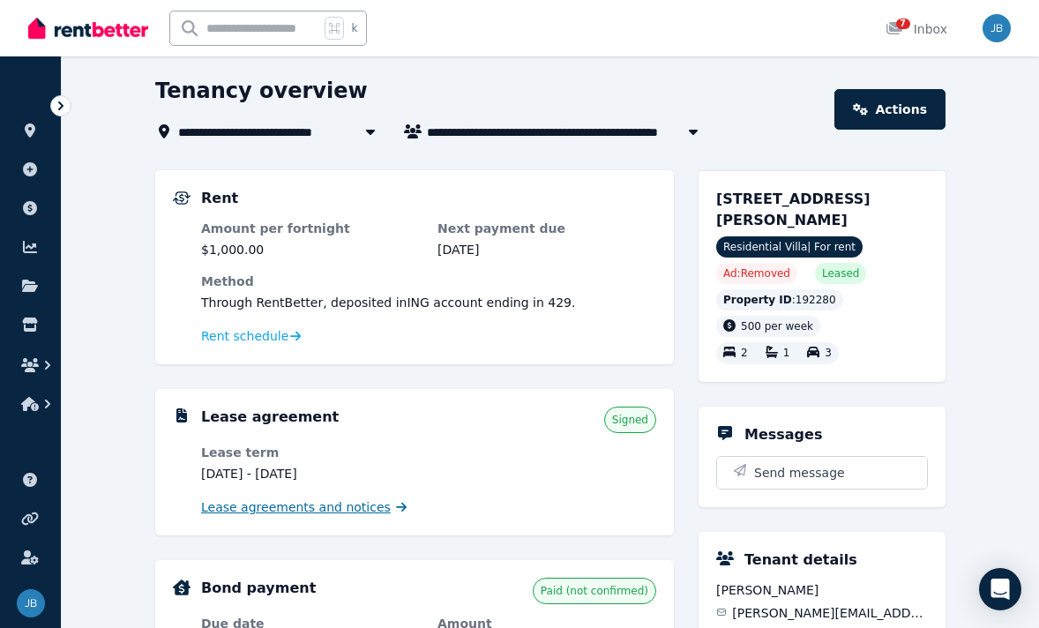  I want to click on h1: Tenancy overview, so click(261, 91).